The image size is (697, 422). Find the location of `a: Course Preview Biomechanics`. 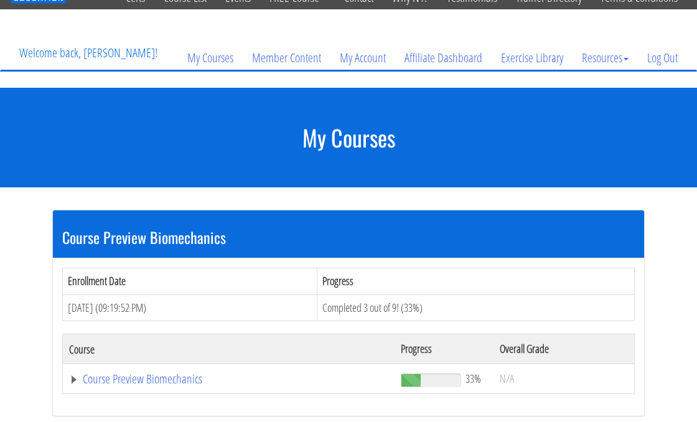

a: Course Preview Biomechanics is located at coordinates (228, 379).